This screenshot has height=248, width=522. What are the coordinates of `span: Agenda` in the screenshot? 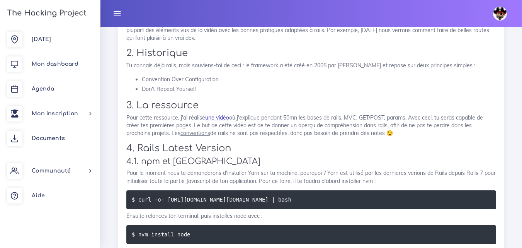 It's located at (43, 89).